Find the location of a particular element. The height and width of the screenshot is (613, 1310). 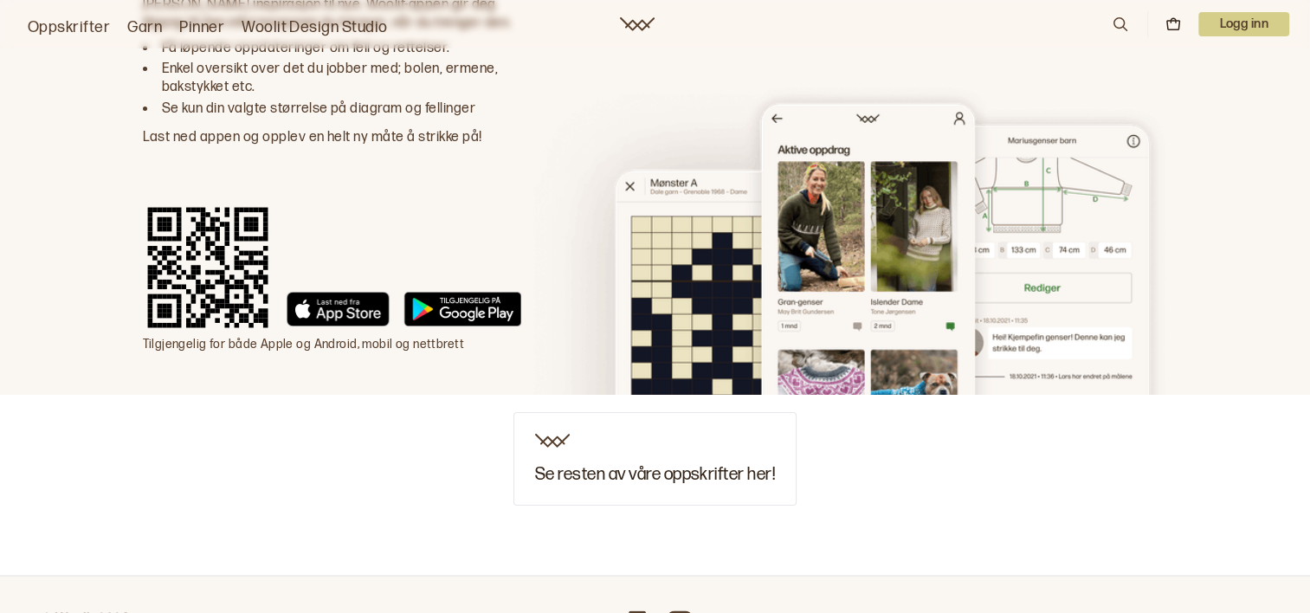

img: Woolit App is located at coordinates (844, 238).